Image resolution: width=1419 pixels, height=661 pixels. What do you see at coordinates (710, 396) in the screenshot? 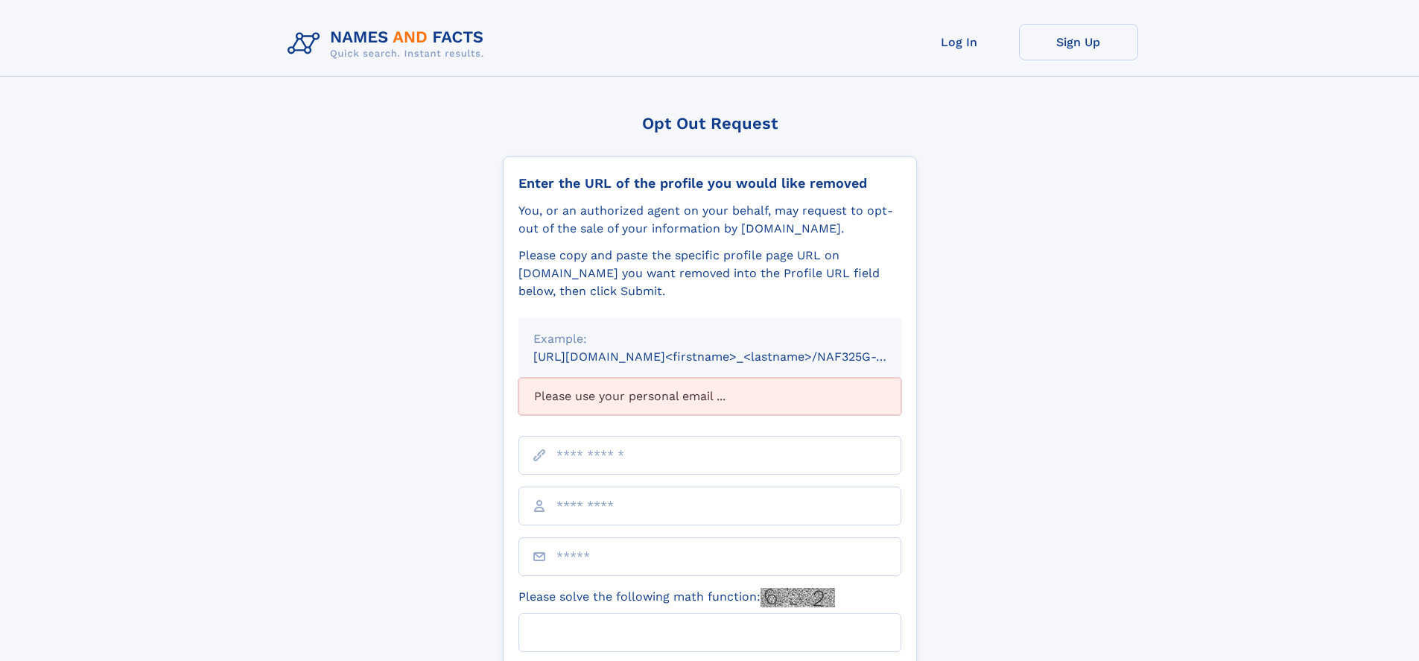
I see `div: Please use your personal email ...` at bounding box center [710, 396].